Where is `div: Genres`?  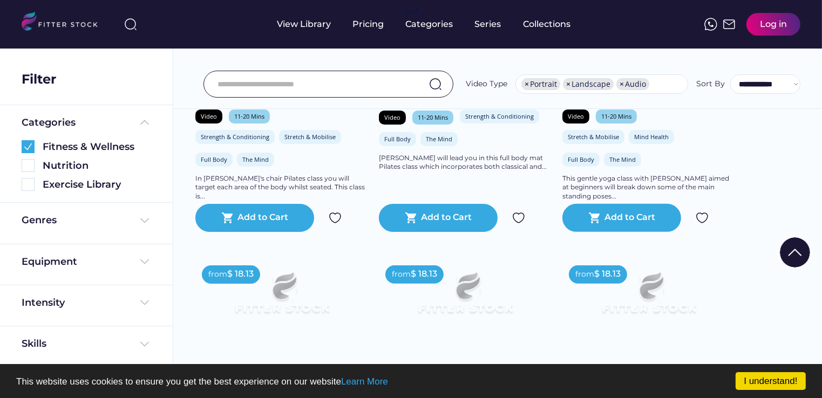 div: Genres is located at coordinates (39, 220).